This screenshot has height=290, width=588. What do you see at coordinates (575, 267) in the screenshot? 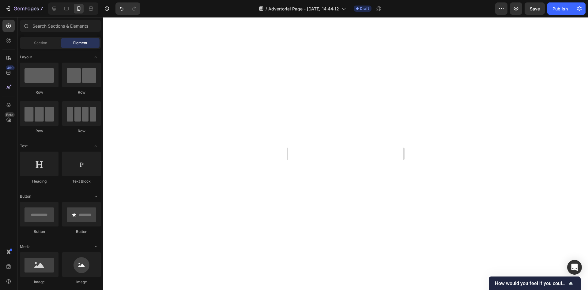
I see `div: Open Intercom Messenger` at bounding box center [575, 267].